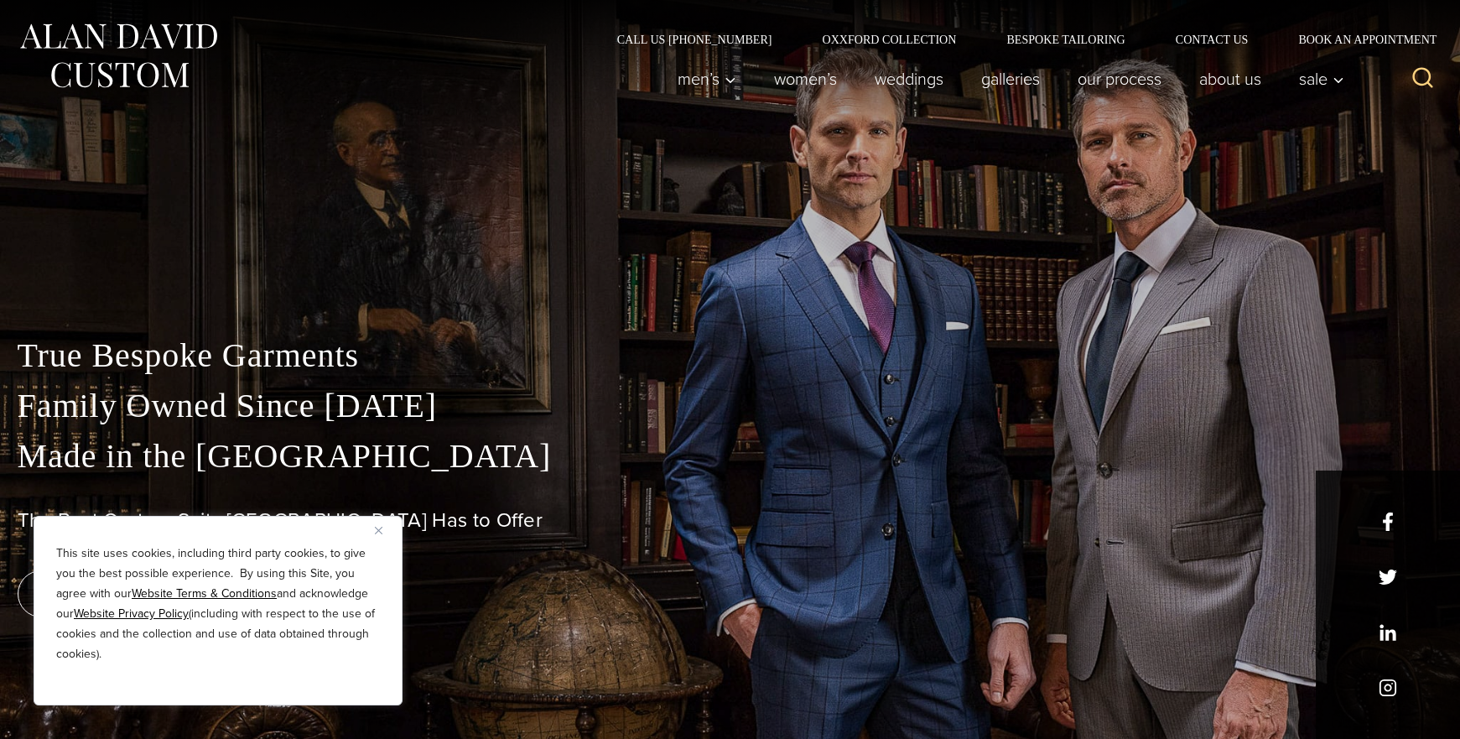 The height and width of the screenshot is (739, 1460). What do you see at coordinates (1212, 39) in the screenshot?
I see `a: Contact Us` at bounding box center [1212, 39].